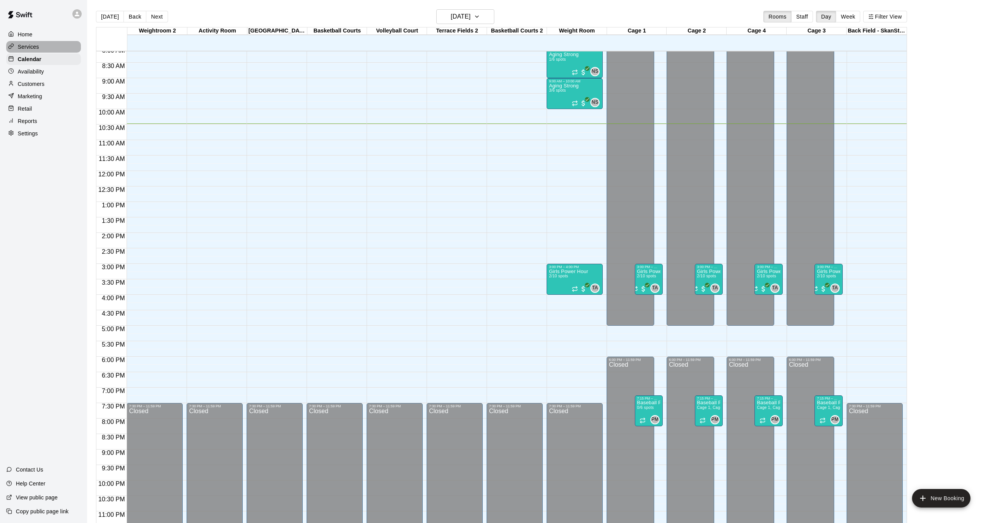 The image size is (991, 523). Describe the element at coordinates (715, 288) in the screenshot. I see `div: Taylor Allen Flanick` at that location.